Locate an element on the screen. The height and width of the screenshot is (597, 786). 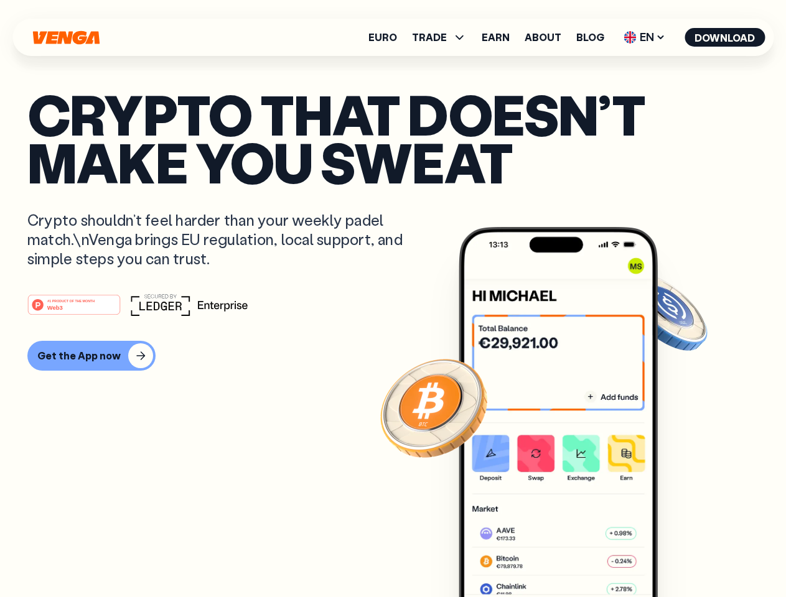
span: EN is located at coordinates (644, 37).